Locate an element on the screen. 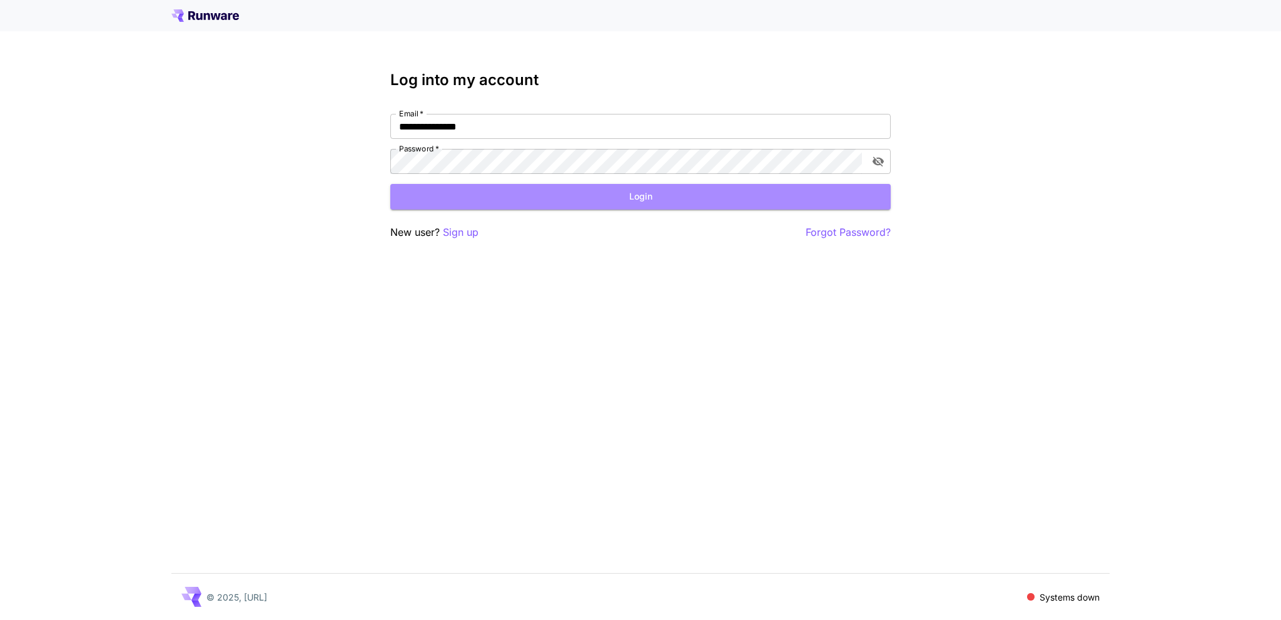  button: Login is located at coordinates (641, 196).